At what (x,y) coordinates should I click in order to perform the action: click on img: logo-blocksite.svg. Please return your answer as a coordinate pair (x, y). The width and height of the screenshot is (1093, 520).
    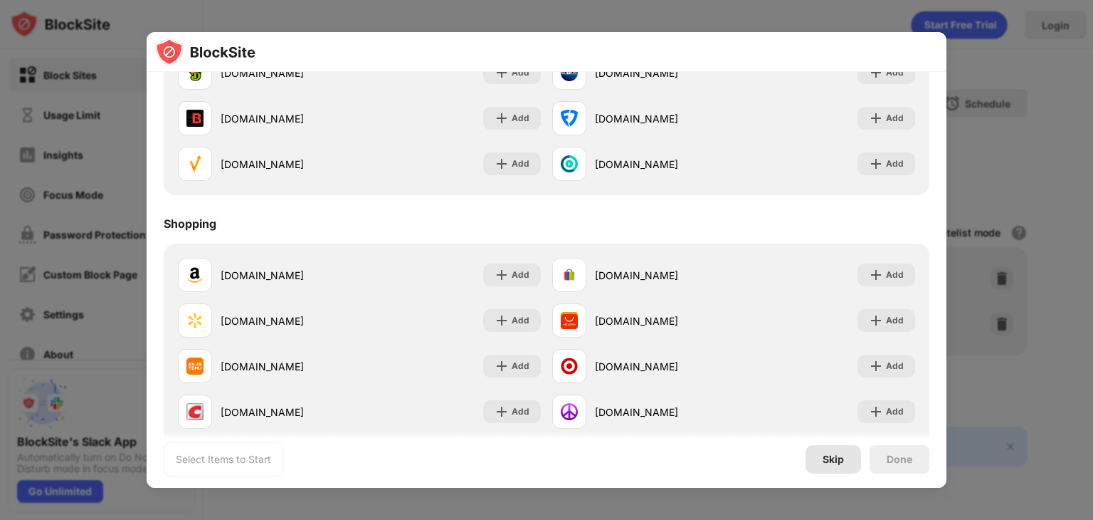
    Looking at the image, I should click on (205, 52).